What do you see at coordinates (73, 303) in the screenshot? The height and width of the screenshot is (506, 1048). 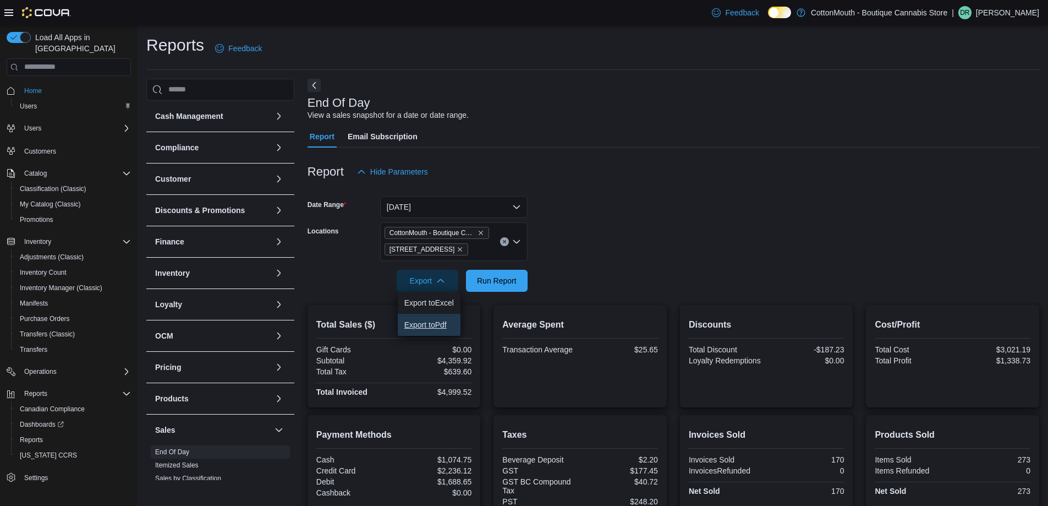 I see `button: Manifests` at bounding box center [73, 303].